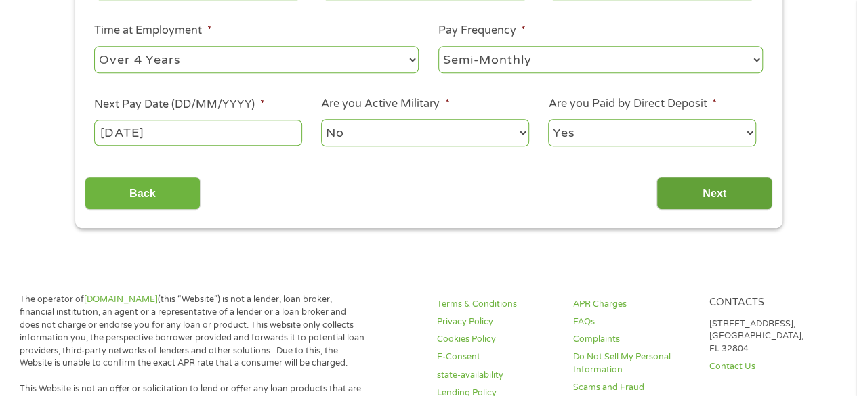 The image size is (857, 396). Describe the element at coordinates (714, 193) in the screenshot. I see `input: Next` at that location.